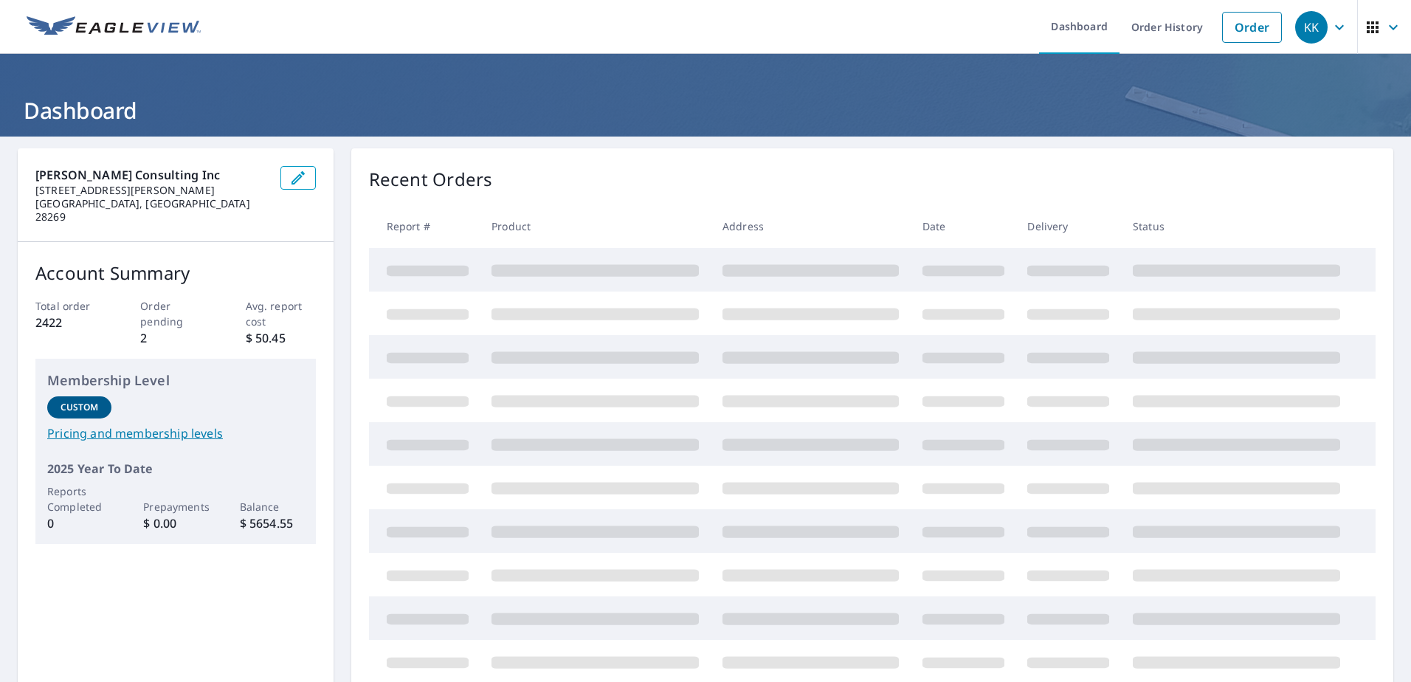  I want to click on p: Reports Completed, so click(79, 499).